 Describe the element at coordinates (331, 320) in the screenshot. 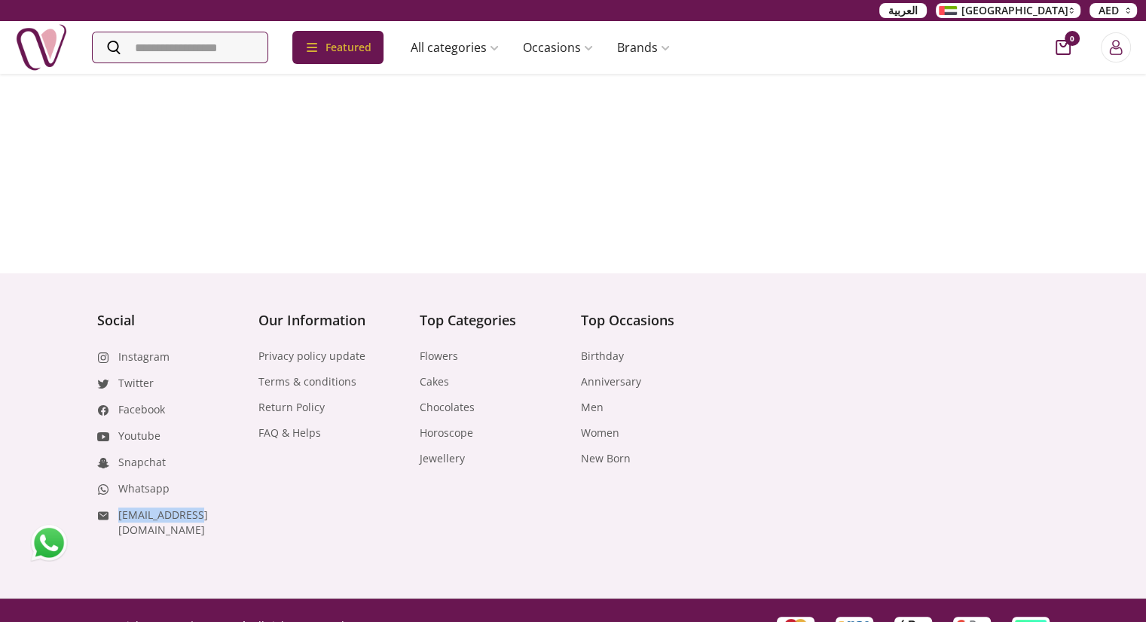

I see `h4: Our Information` at that location.